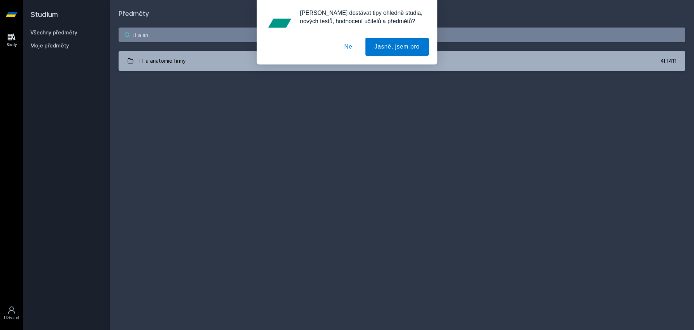 This screenshot has width=694, height=330. Describe the element at coordinates (280, 23) in the screenshot. I see `img: notification icon` at that location.